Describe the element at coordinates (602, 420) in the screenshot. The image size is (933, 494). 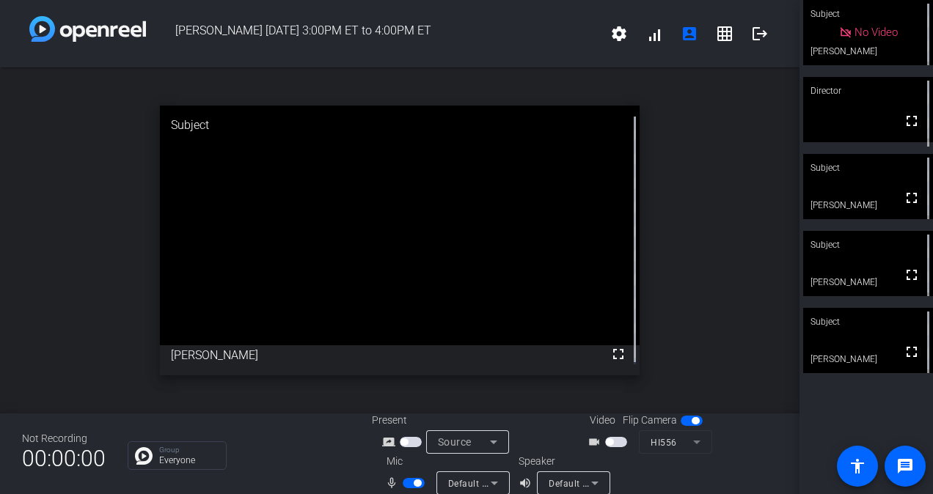
I see `span: Video` at that location.